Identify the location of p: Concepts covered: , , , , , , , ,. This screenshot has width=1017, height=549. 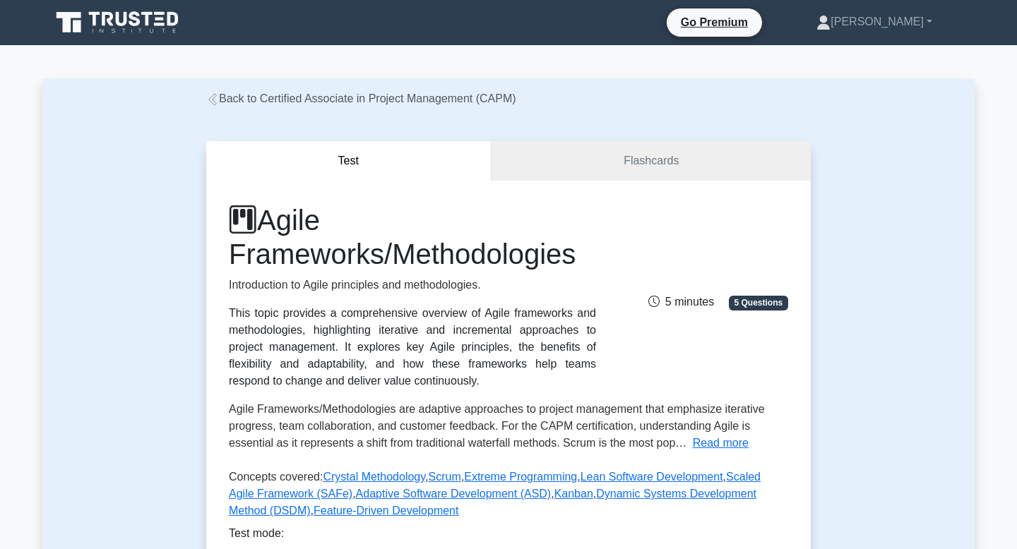
(508, 497).